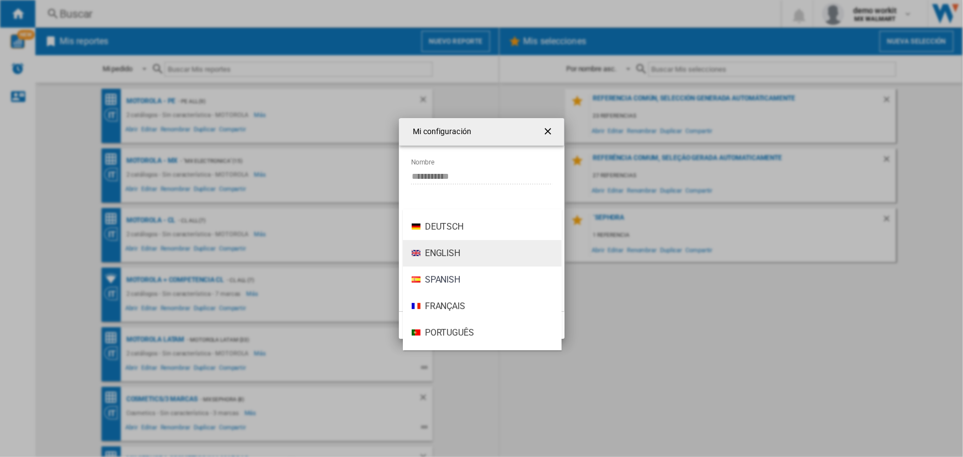  What do you see at coordinates (416, 226) in the screenshot?
I see `img: de_DE.png` at bounding box center [416, 226].